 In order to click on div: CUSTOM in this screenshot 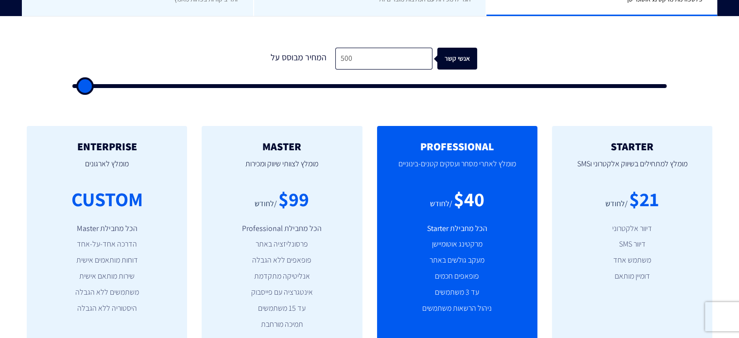, I will do `click(107, 199)`.